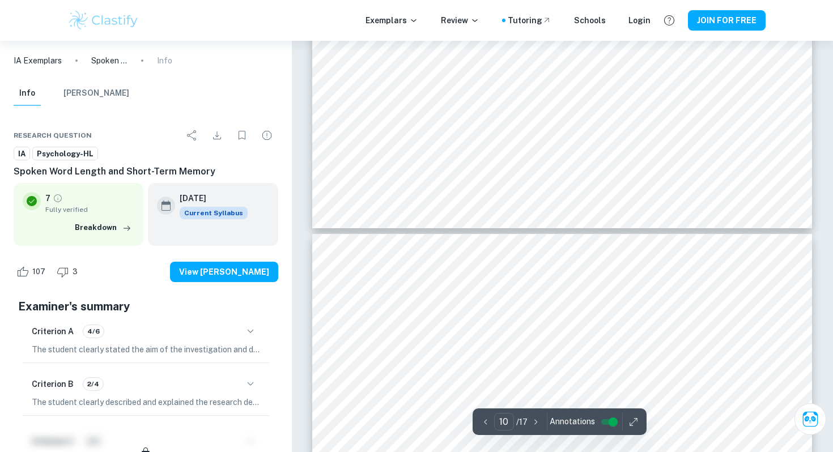 This screenshot has width=833, height=452. Describe the element at coordinates (103, 20) in the screenshot. I see `a: Clastify logo` at that location.